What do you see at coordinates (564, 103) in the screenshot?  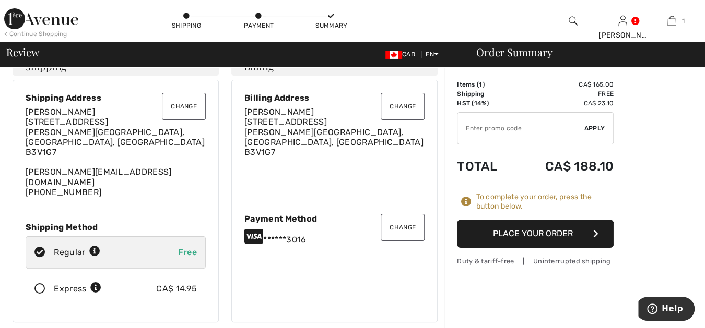 I see `td: CA$ 23.10` at bounding box center [564, 103].